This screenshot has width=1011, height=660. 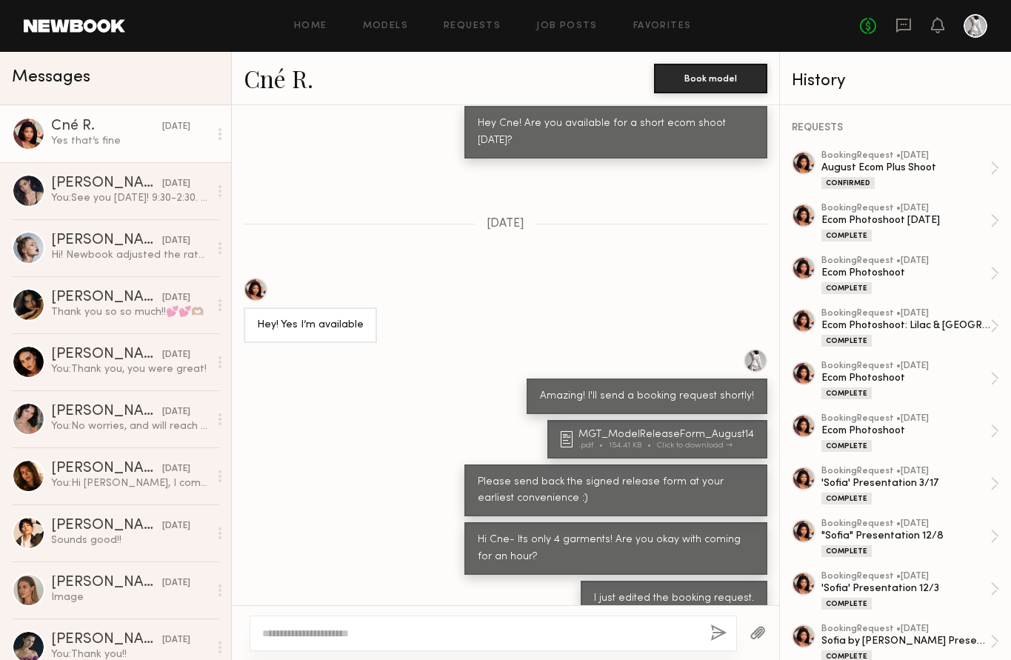 I want to click on a: Job Posts, so click(x=567, y=26).